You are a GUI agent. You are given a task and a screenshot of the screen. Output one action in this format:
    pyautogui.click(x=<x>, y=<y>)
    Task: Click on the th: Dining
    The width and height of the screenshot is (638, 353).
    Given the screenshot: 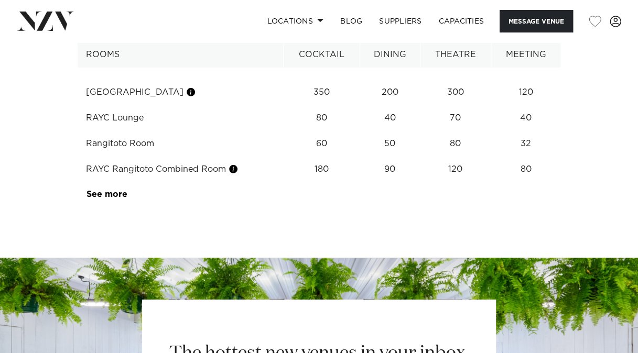 What is the action you would take?
    pyautogui.click(x=390, y=55)
    